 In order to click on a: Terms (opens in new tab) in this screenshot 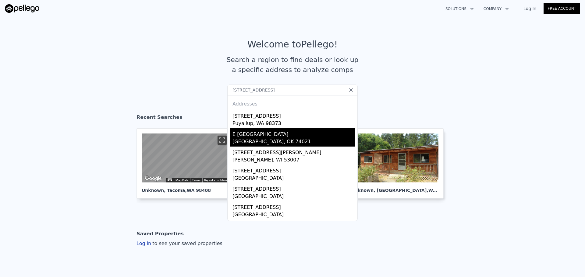, I will do `click(196, 180)`.